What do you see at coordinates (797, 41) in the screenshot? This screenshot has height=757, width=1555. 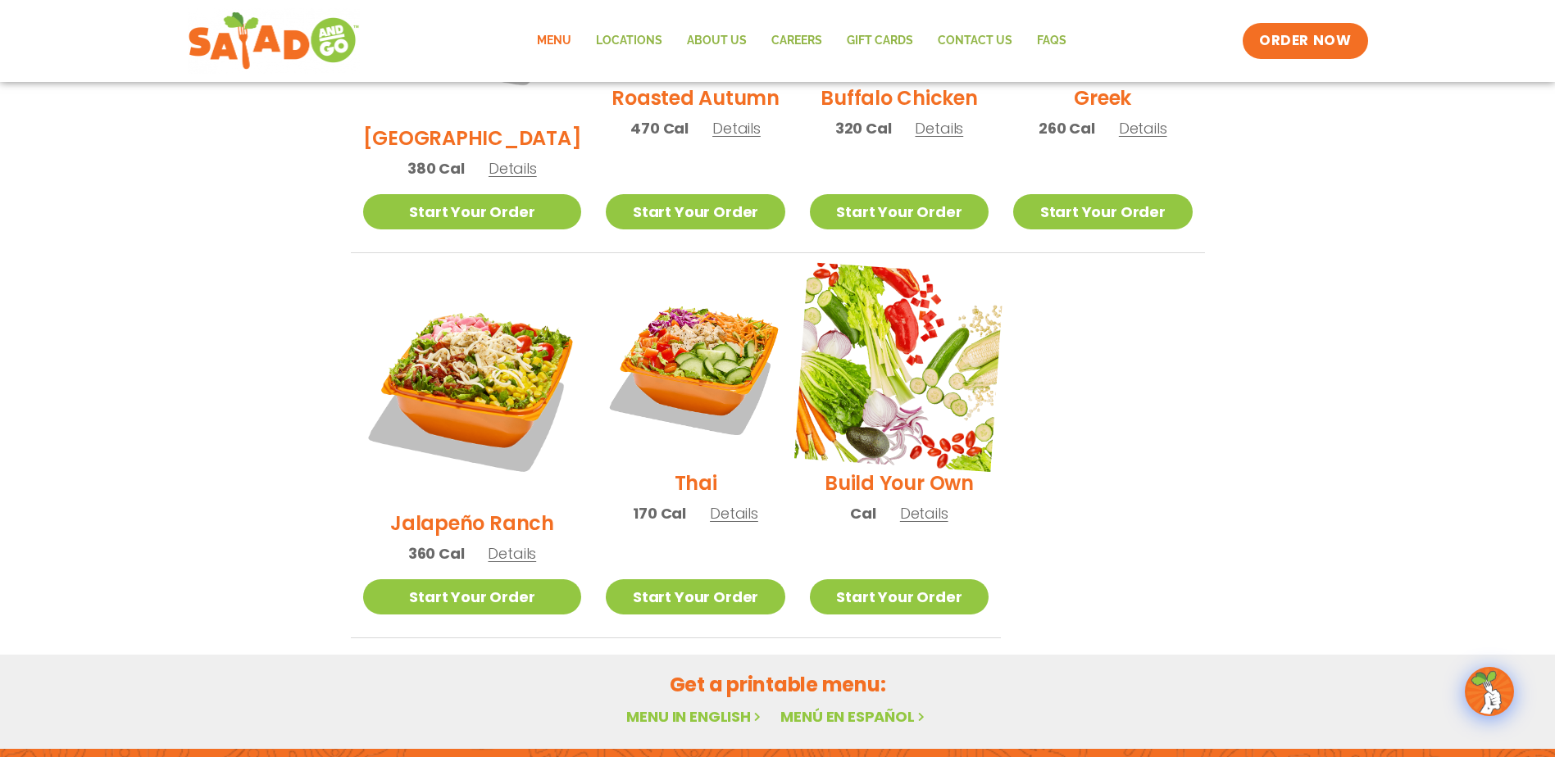 I see `a: Careers` at bounding box center [797, 41].